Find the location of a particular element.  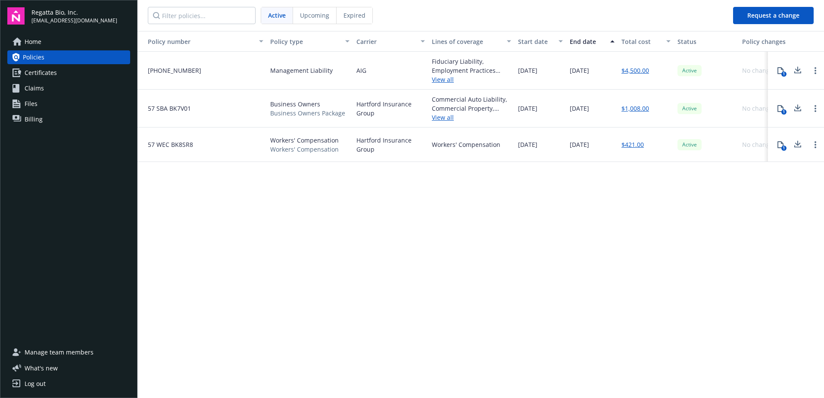

span: Billing is located at coordinates (34, 119).